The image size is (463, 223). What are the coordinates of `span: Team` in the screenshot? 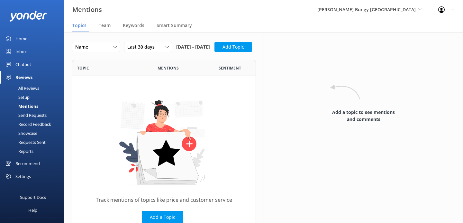 It's located at (105, 25).